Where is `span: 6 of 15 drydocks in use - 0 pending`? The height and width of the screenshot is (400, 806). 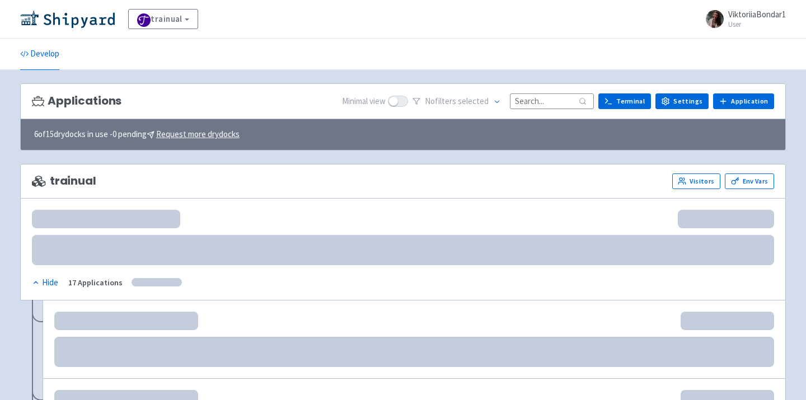
span: 6 of 15 drydocks in use - 0 pending is located at coordinates (137, 134).